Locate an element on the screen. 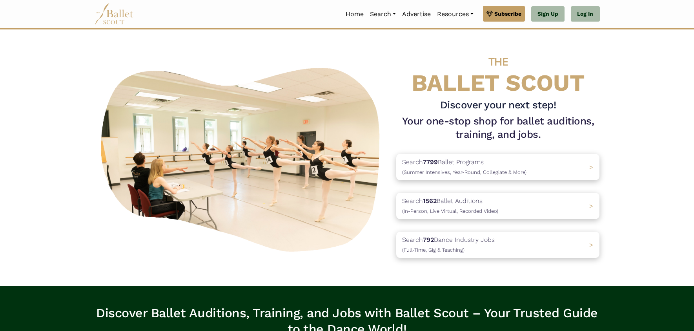 Image resolution: width=694 pixels, height=331 pixels. a: Search1562Ballet Auditions(In-Person, Live Virtual, Recorded Video) > is located at coordinates (498, 206).